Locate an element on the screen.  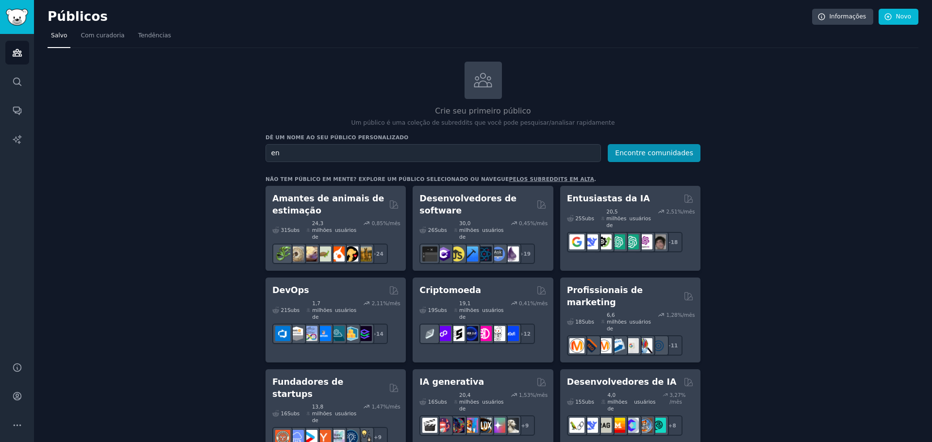
a: Informações is located at coordinates (843, 17).